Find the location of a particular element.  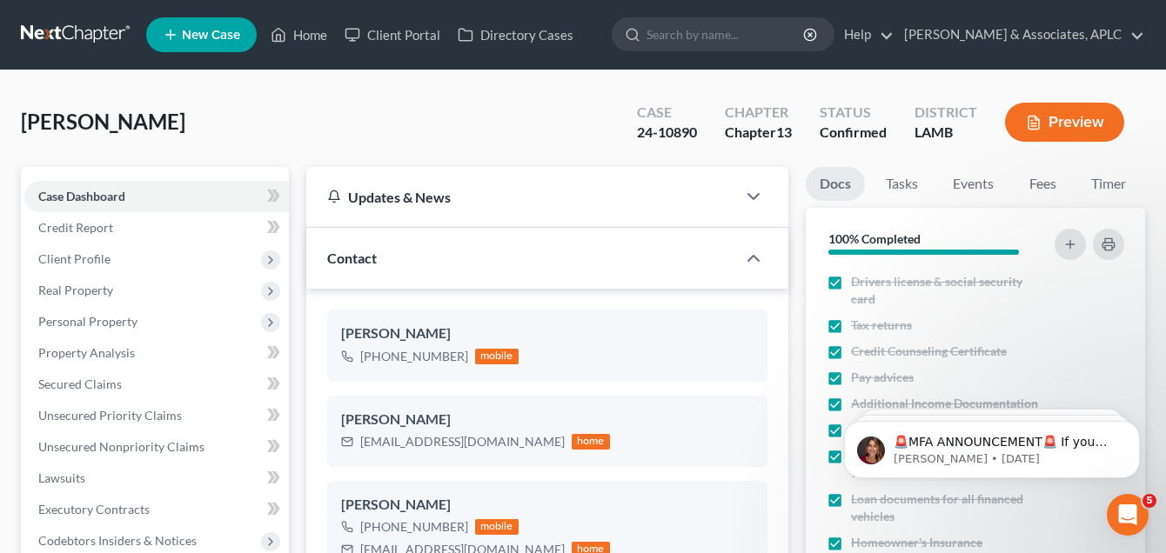

a: Timer is located at coordinates (1108, 184).